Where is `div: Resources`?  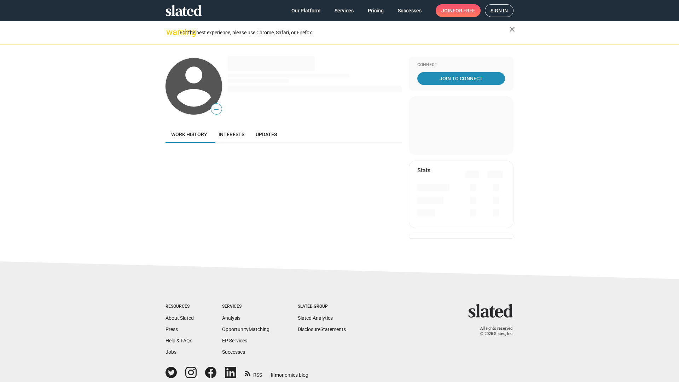 div: Resources is located at coordinates (180, 306).